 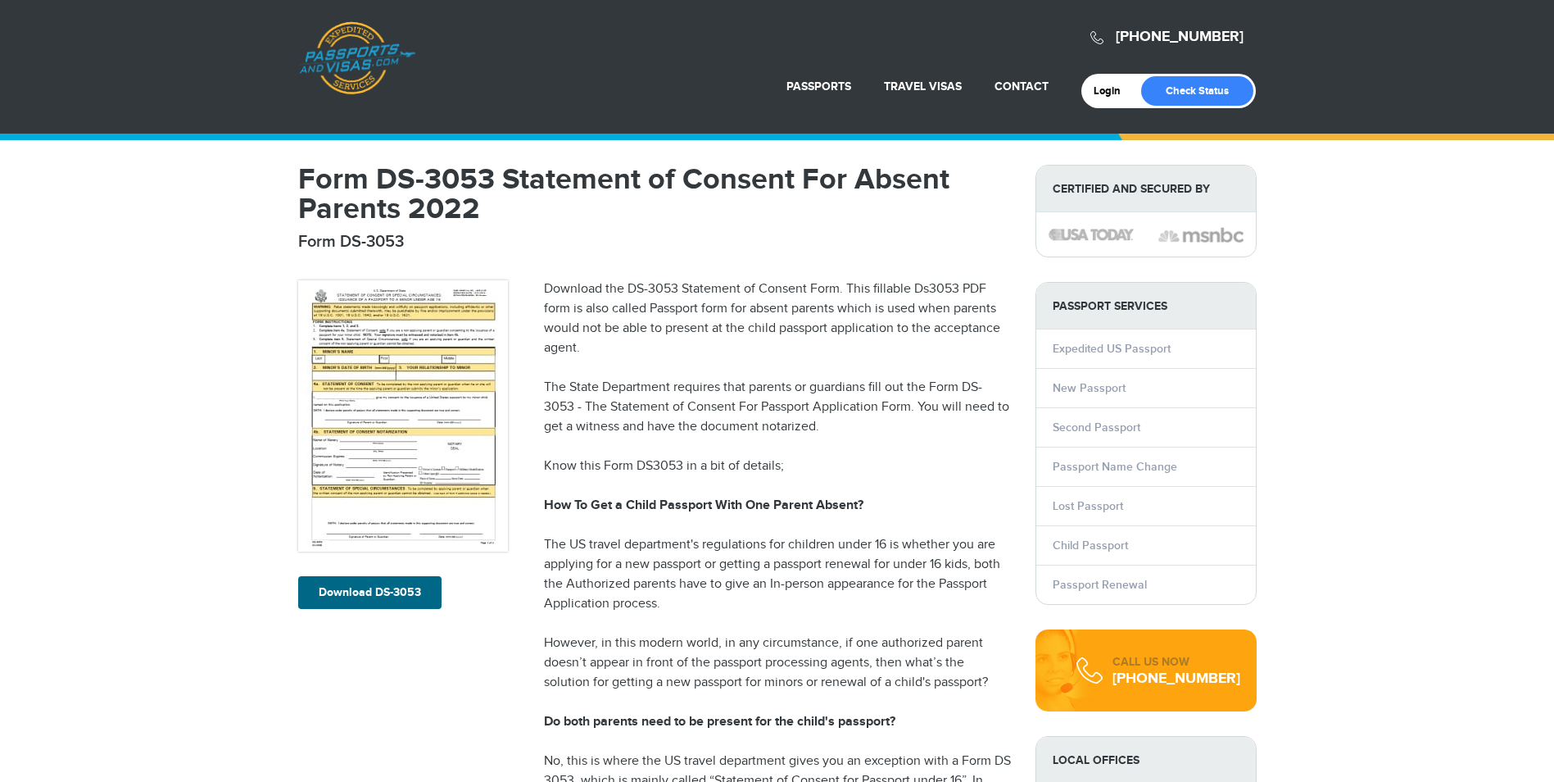 What do you see at coordinates (778, 466) in the screenshot?
I see `p: Know this Form DS3053 in a bit of details;` at bounding box center [778, 466].